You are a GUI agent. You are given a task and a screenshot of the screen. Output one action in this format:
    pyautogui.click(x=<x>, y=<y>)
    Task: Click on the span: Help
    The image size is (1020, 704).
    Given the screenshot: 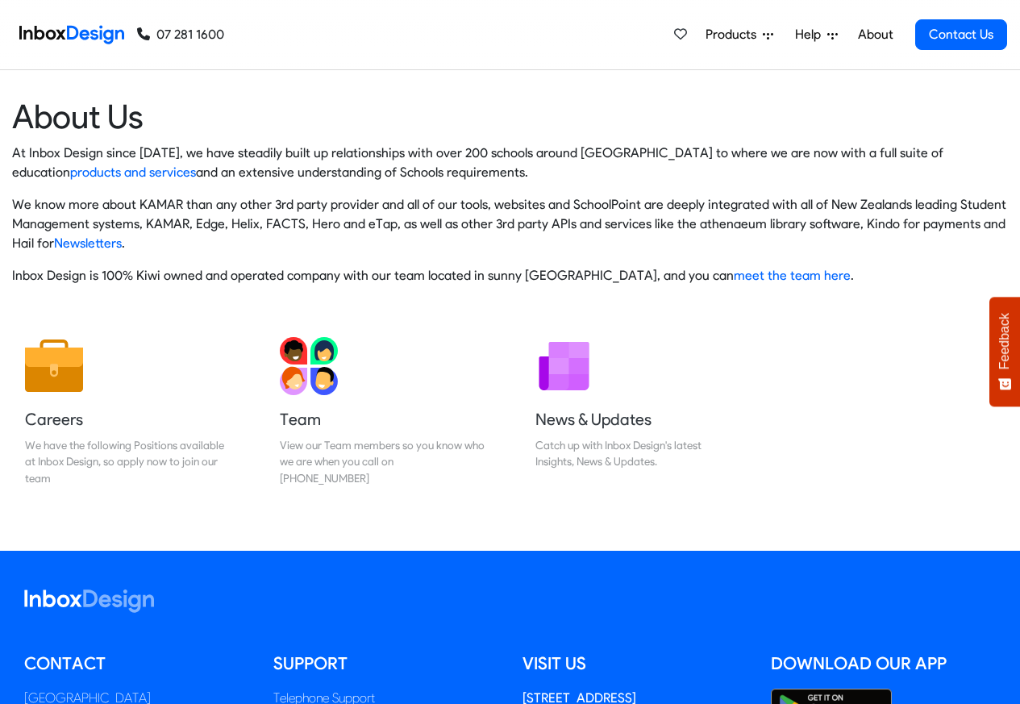 What is the action you would take?
    pyautogui.click(x=811, y=35)
    